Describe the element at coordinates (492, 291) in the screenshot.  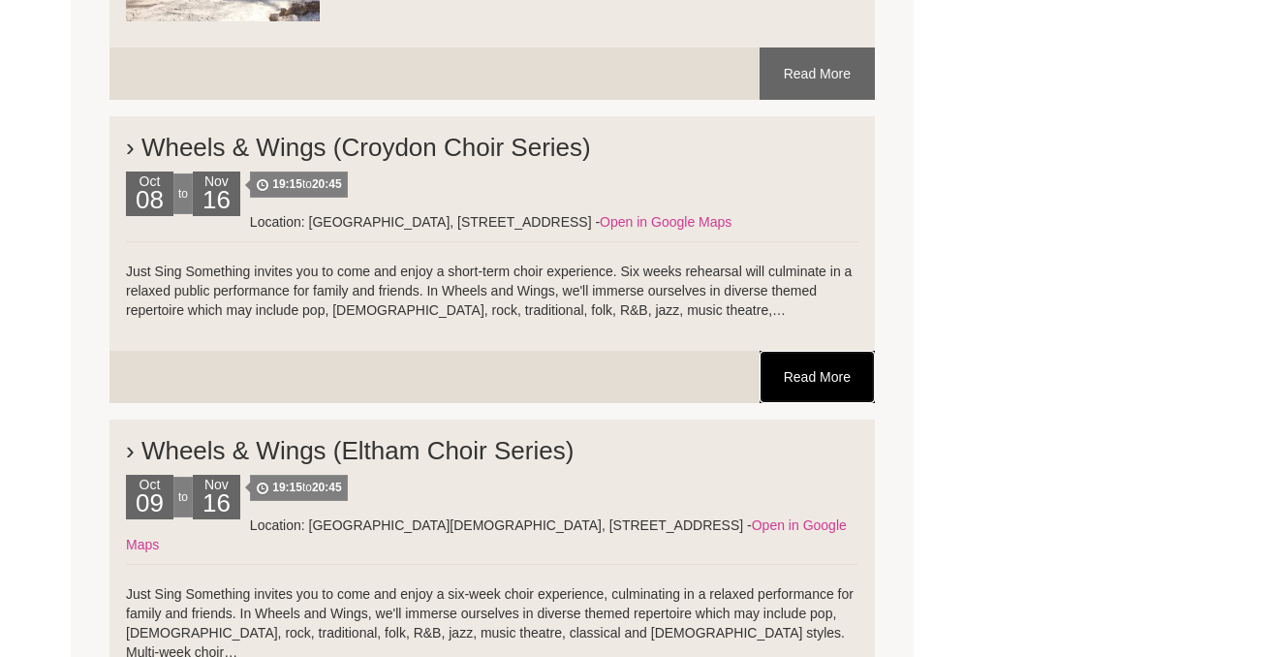
I see `p: Just Sing Something invites you to come and enjoy a short-term choir experience. Six weeks rehear...` at that location.